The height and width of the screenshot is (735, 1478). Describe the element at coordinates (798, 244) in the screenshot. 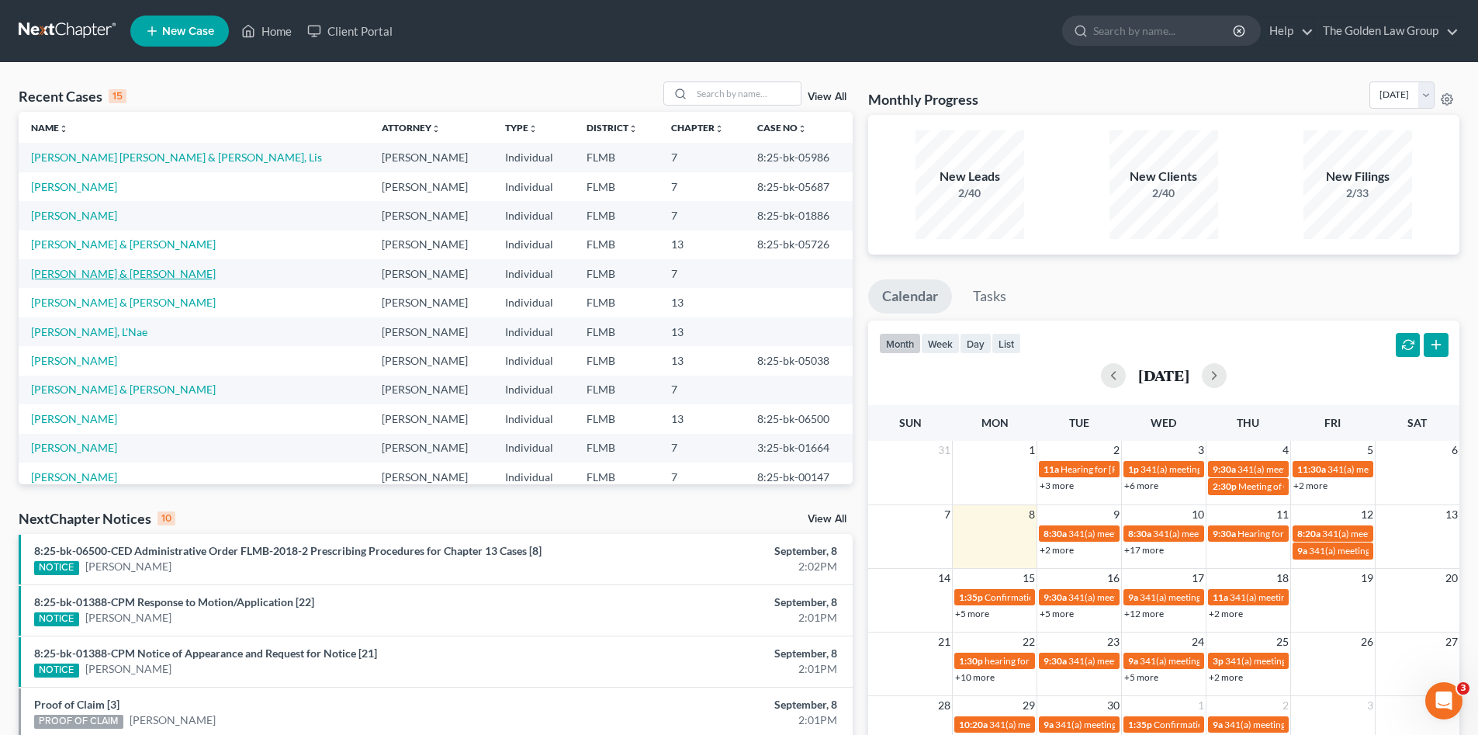

I see `td: 8:25-bk-05726` at that location.